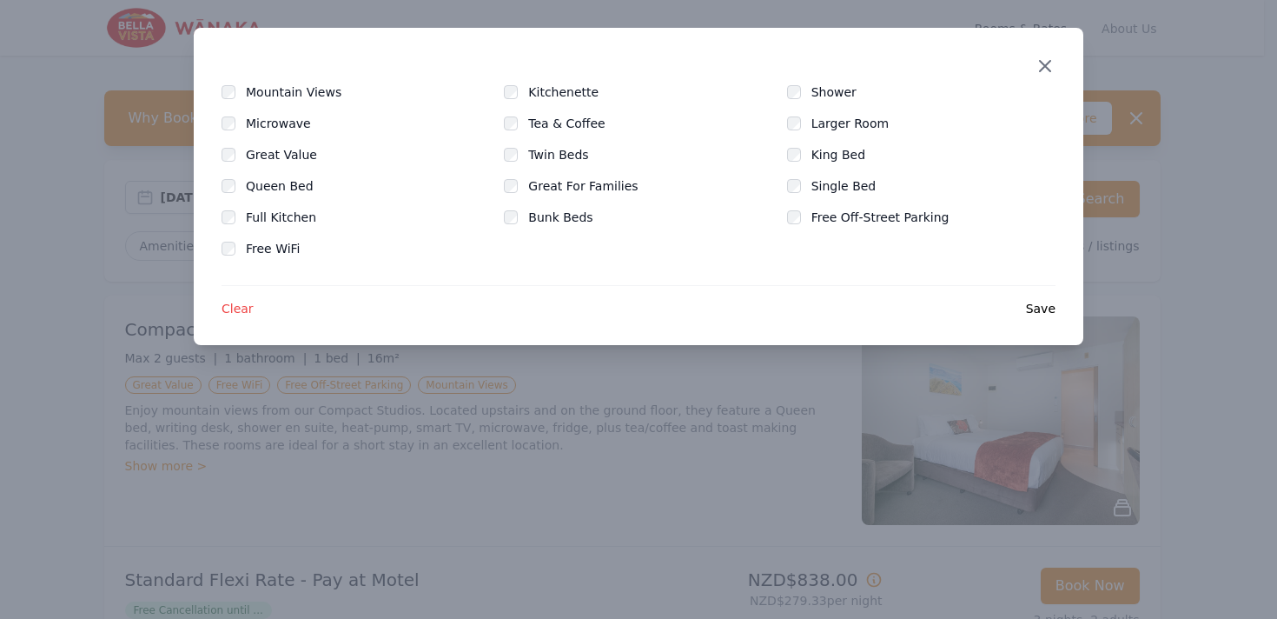  What do you see at coordinates (237, 308) in the screenshot?
I see `span: Clear` at bounding box center [237, 308].